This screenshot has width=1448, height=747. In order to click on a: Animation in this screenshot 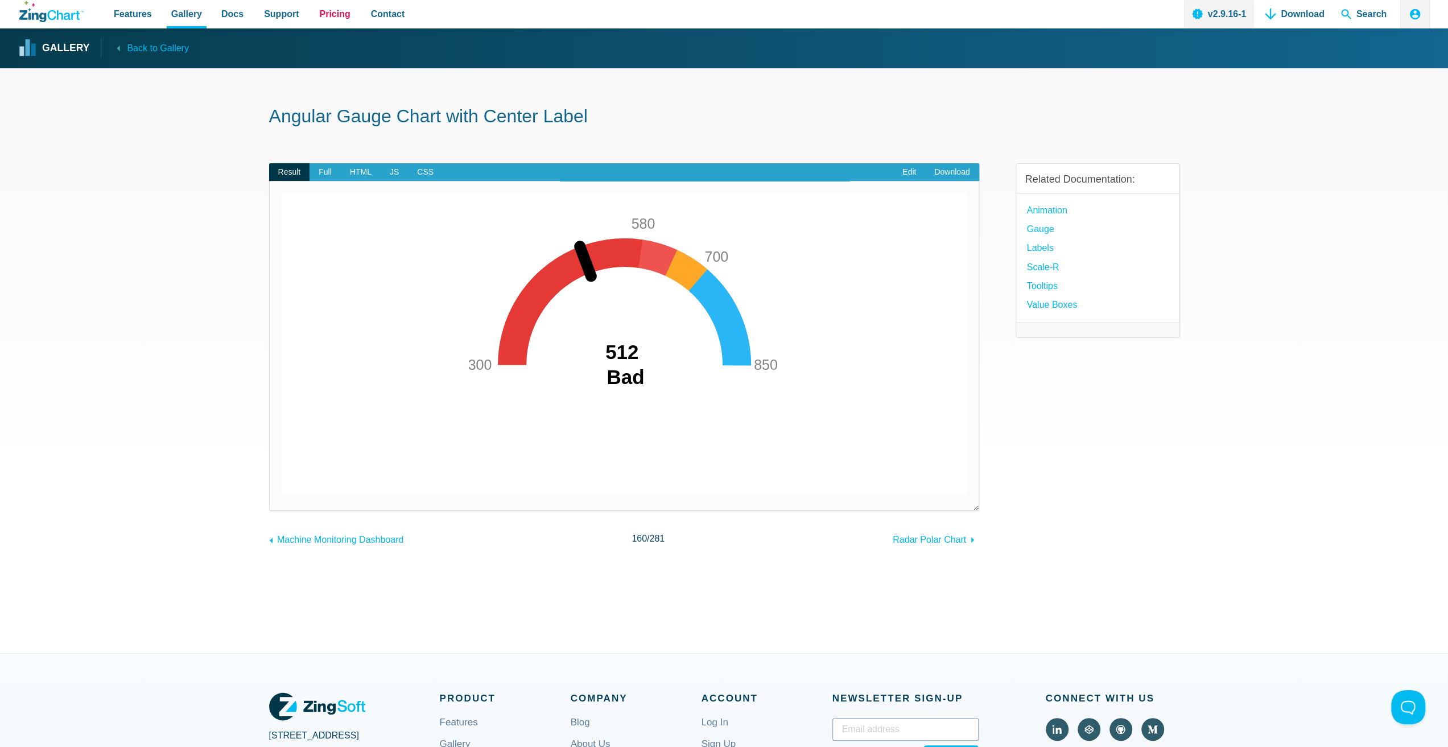, I will do `click(1047, 210)`.